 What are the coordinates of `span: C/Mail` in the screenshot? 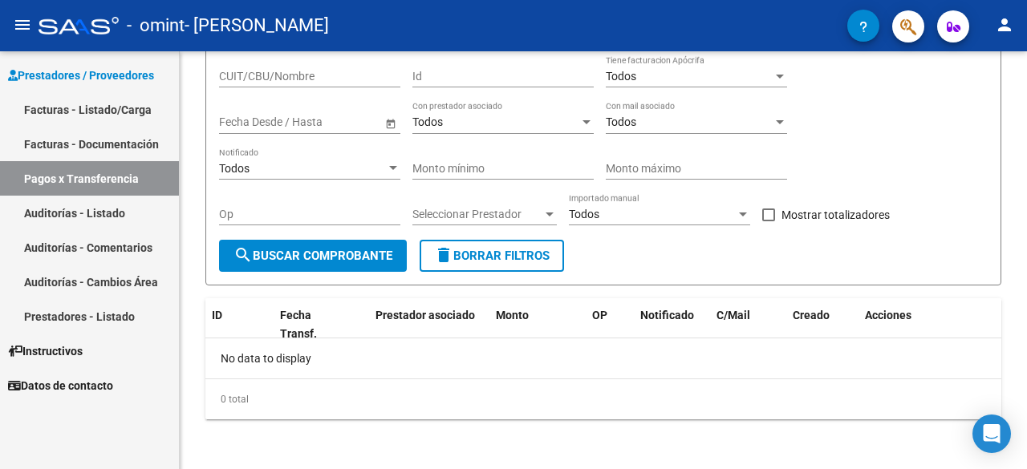 It's located at (733, 315).